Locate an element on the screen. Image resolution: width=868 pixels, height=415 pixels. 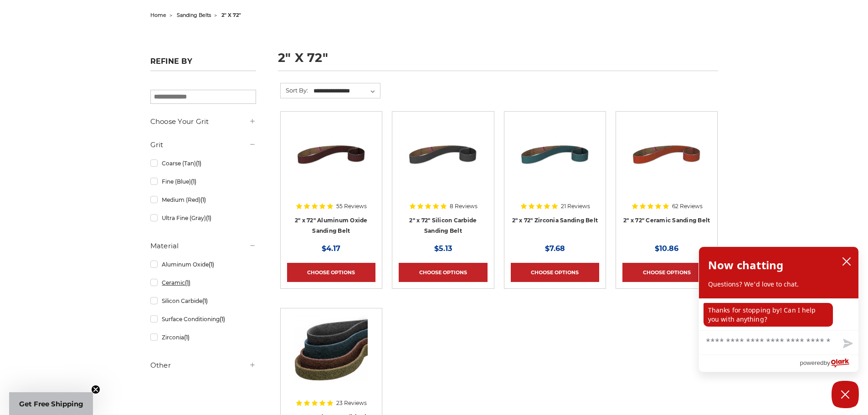
img: 2" x 72" Silicon Carbide File Belt is located at coordinates (443, 155).